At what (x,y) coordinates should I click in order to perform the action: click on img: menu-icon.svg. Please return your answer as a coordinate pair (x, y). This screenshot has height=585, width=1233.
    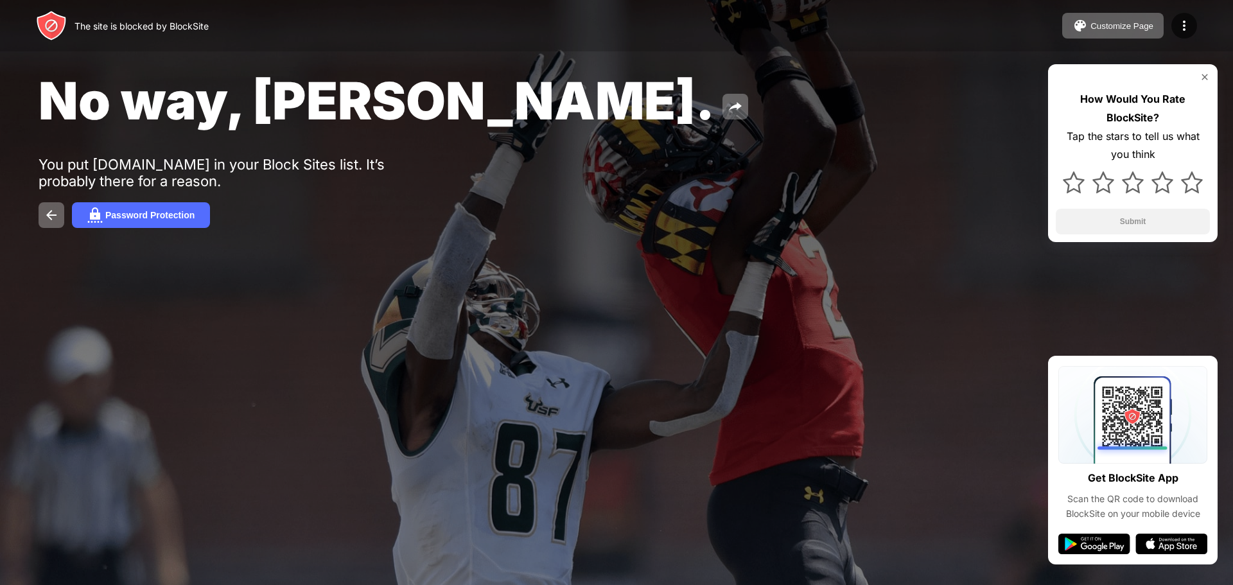
    Looking at the image, I should click on (1184, 26).